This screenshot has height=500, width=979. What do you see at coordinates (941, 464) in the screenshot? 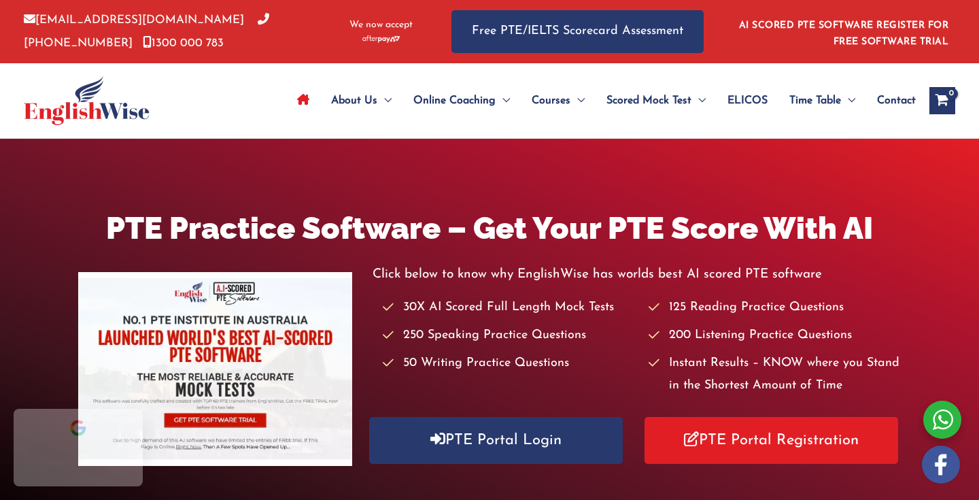
I see `img: white-facebook.png` at bounding box center [941, 464].